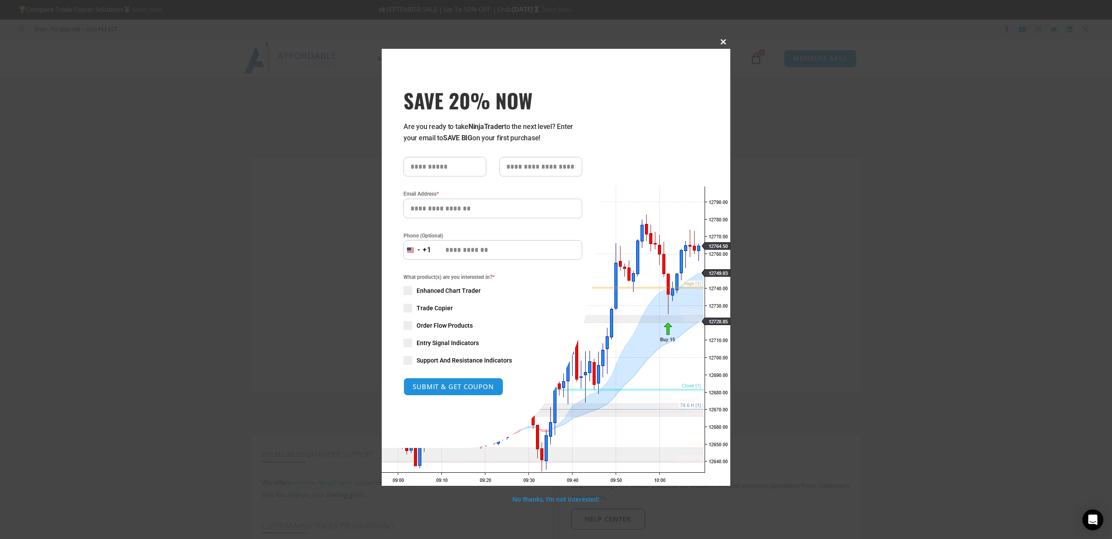 The width and height of the screenshot is (1112, 539). I want to click on button: SUBMIT & GET COUPON, so click(453, 386).